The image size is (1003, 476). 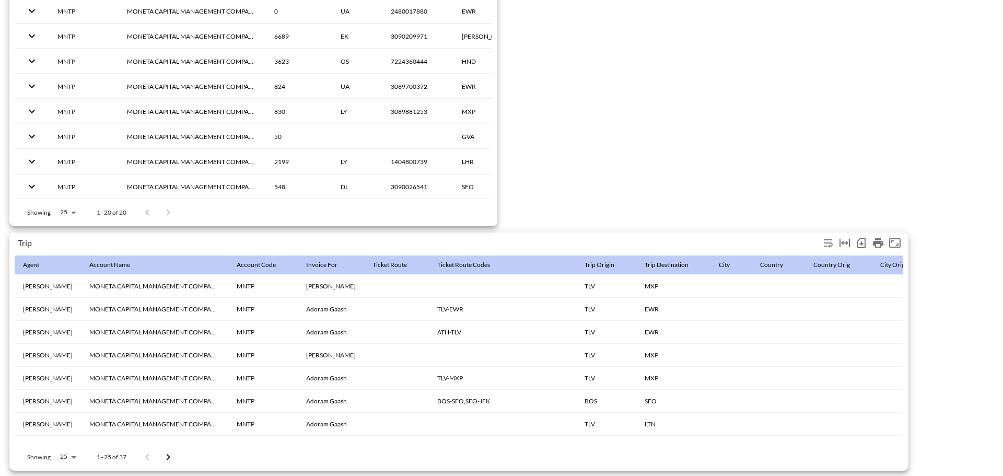 What do you see at coordinates (418, 187) in the screenshot?
I see `th: 3090026541` at bounding box center [418, 187].